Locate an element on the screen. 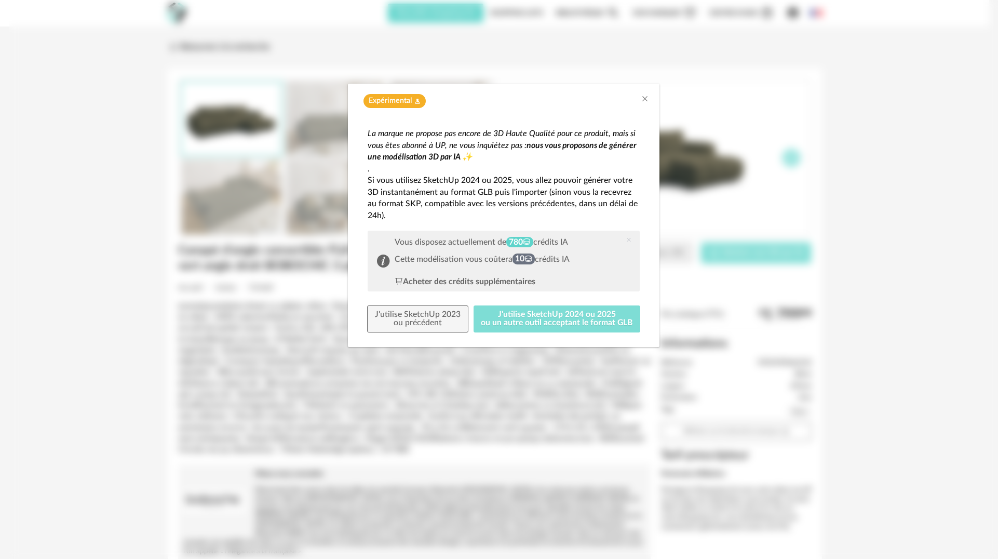 This screenshot has width=998, height=559. span: 780 is located at coordinates (520, 242).